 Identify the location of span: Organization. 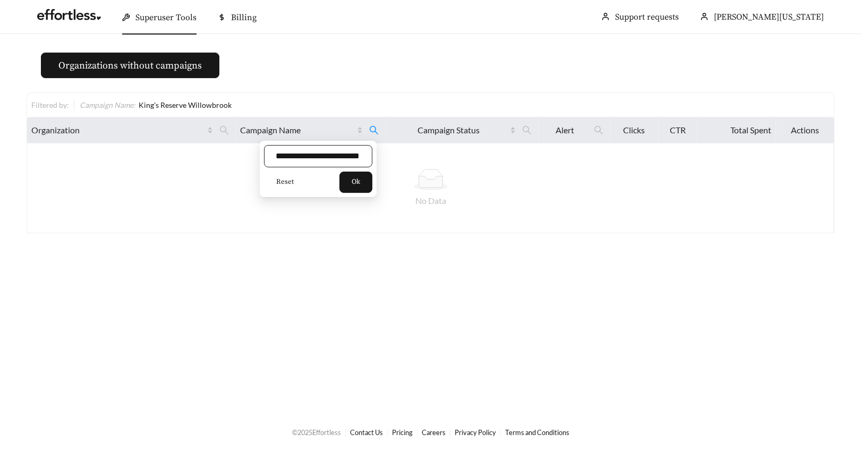
(118, 130).